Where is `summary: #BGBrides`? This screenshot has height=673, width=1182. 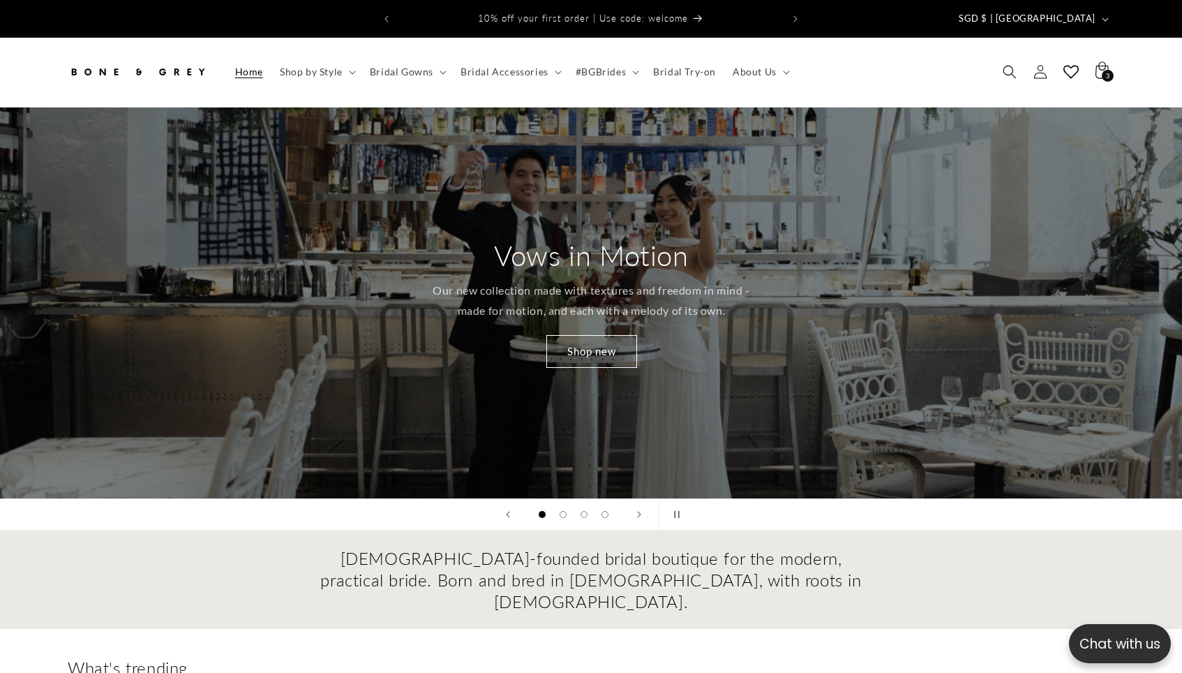 summary: #BGBrides is located at coordinates (606, 72).